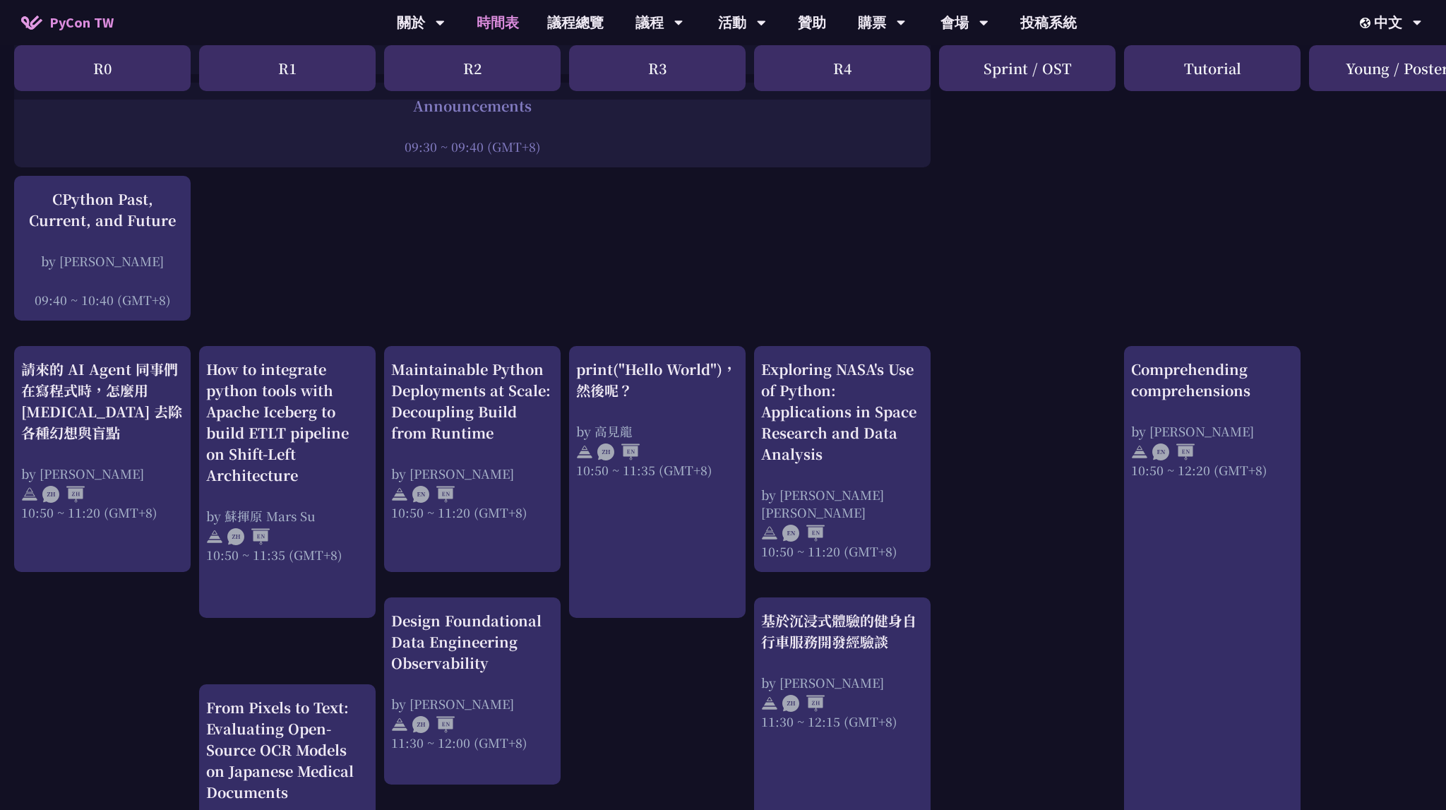  Describe the element at coordinates (67, 23) in the screenshot. I see `a: PyCon TW` at that location.